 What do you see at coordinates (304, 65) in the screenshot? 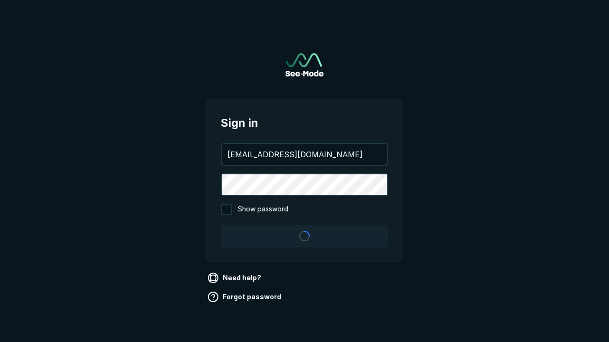
I see `a: Go to sign in` at bounding box center [304, 65].